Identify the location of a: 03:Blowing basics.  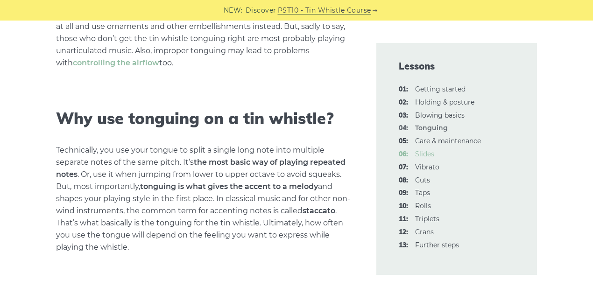
(440, 115).